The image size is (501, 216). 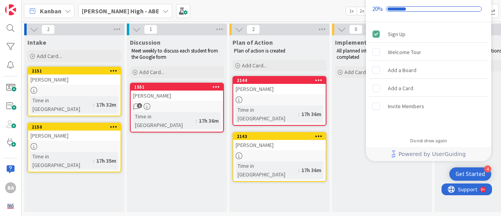 I want to click on div: Footer, so click(x=429, y=154).